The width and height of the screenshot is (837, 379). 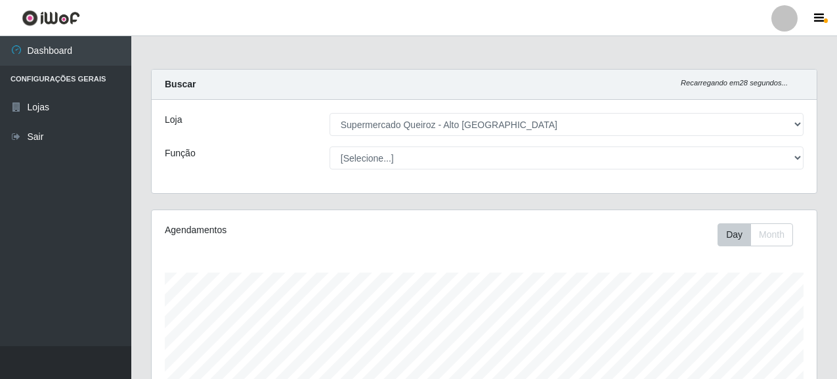 I want to click on button: Day, so click(x=734, y=234).